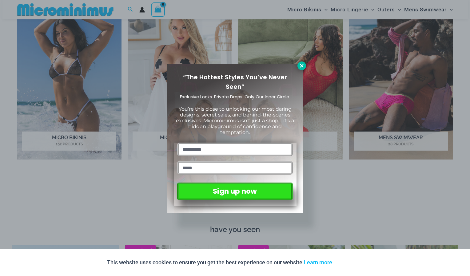  I want to click on button: Accept, so click(350, 263).